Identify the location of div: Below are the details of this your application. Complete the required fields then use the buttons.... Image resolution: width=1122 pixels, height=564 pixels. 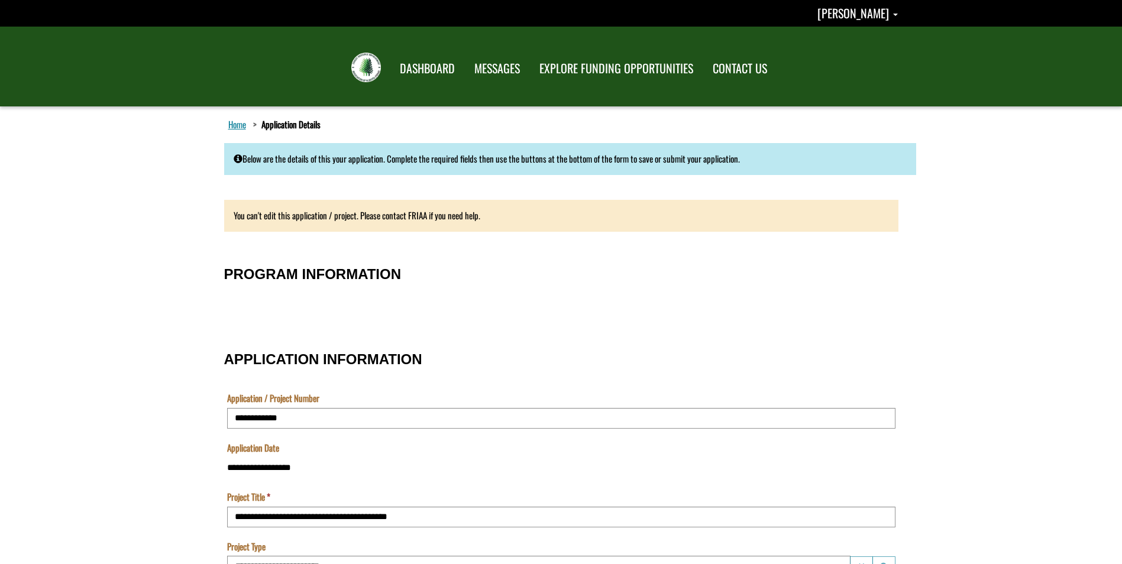
(570, 158).